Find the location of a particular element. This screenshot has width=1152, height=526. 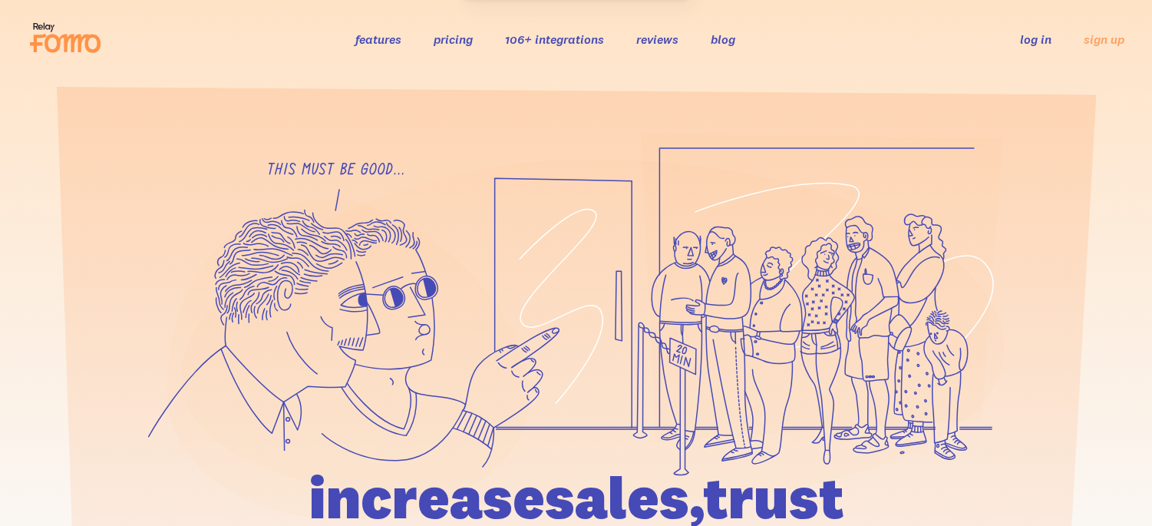

a: reviews is located at coordinates (657, 39).